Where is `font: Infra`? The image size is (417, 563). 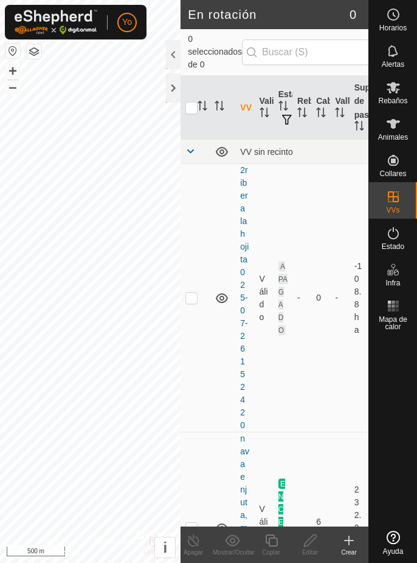 font: Infra is located at coordinates (392, 283).